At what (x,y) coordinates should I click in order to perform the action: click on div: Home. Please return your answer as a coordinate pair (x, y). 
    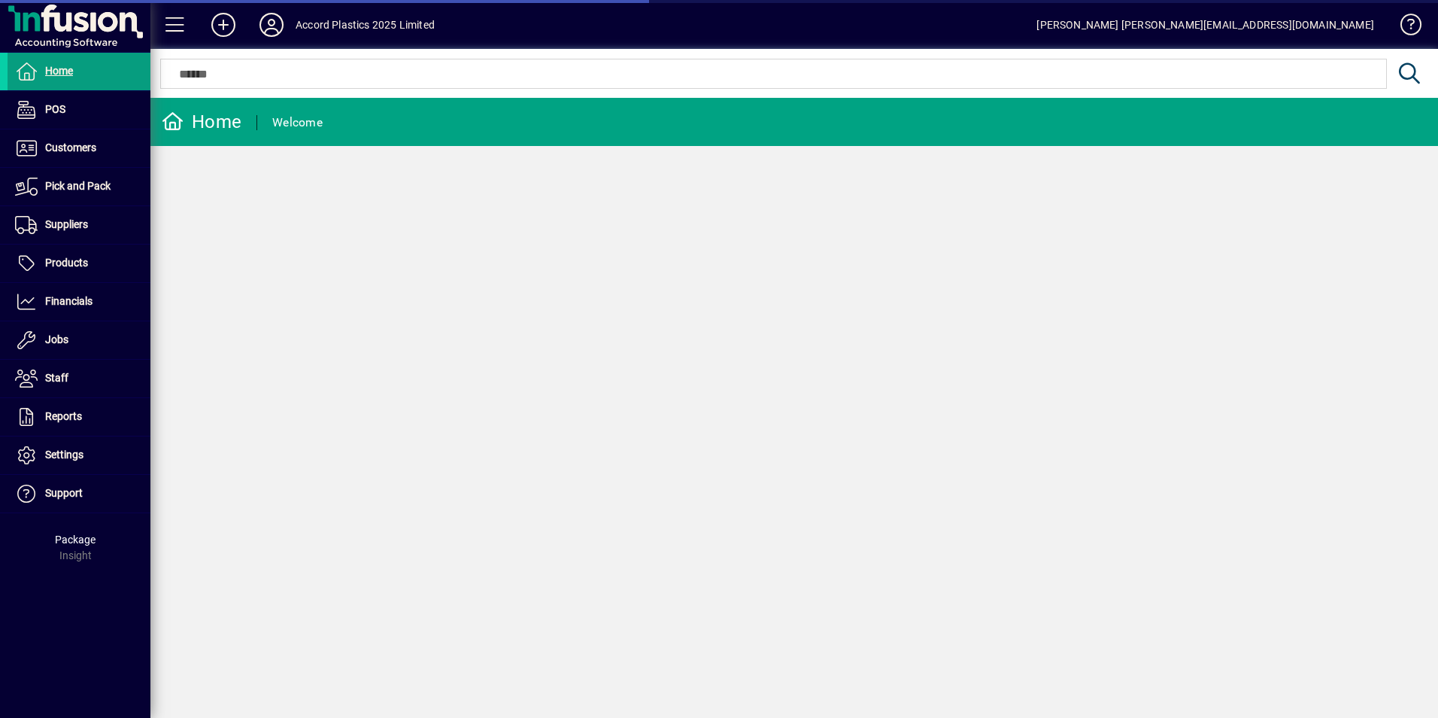
    Looking at the image, I should click on (202, 122).